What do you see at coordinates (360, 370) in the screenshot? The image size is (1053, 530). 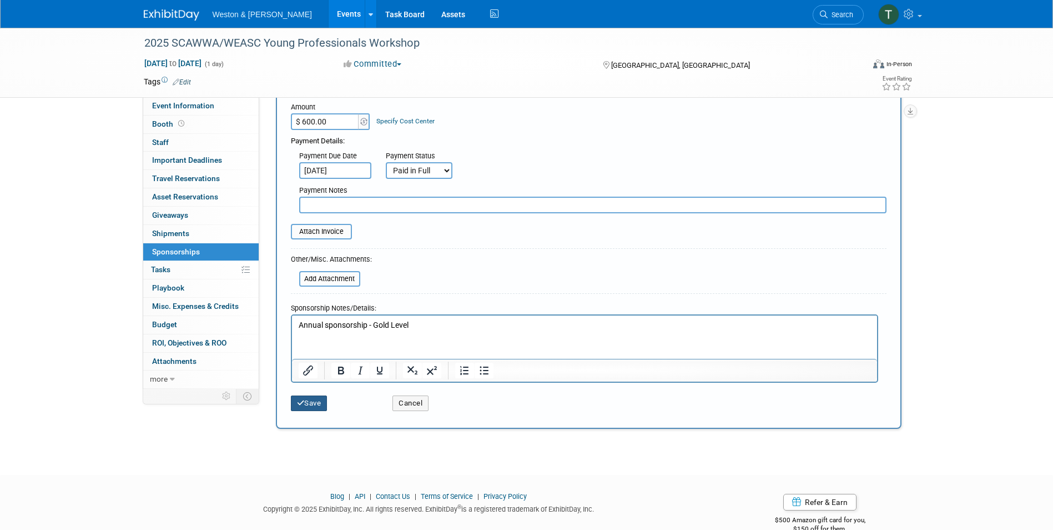 I see `button: Italic` at bounding box center [360, 370].